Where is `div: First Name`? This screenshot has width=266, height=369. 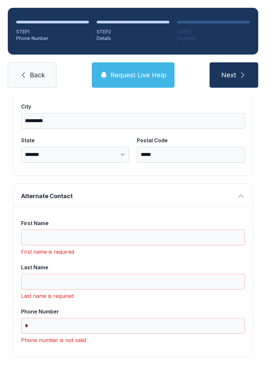
div: First Name is located at coordinates (133, 223).